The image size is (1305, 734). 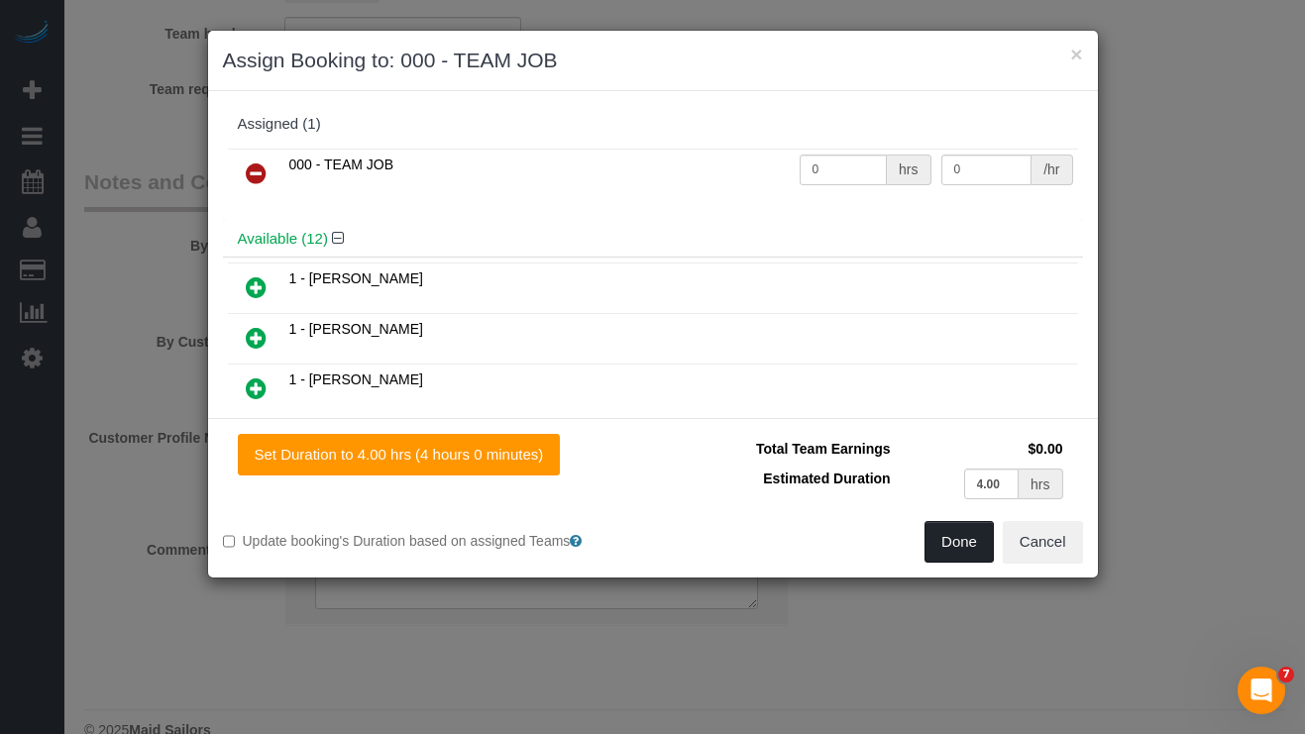 I want to click on span: 7, so click(x=1286, y=675).